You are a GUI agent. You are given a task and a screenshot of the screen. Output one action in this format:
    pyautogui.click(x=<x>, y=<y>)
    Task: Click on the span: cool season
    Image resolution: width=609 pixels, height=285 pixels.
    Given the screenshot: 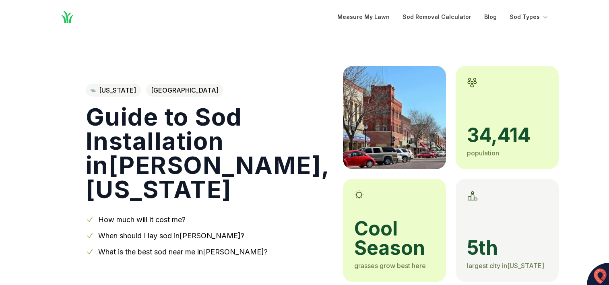 What is the action you would take?
    pyautogui.click(x=395, y=238)
    